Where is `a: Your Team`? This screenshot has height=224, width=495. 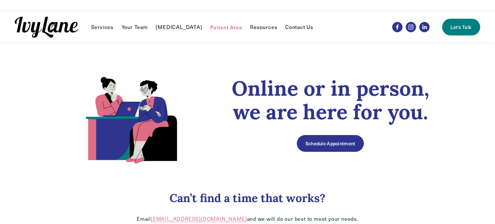
a: Your Team is located at coordinates (135, 27).